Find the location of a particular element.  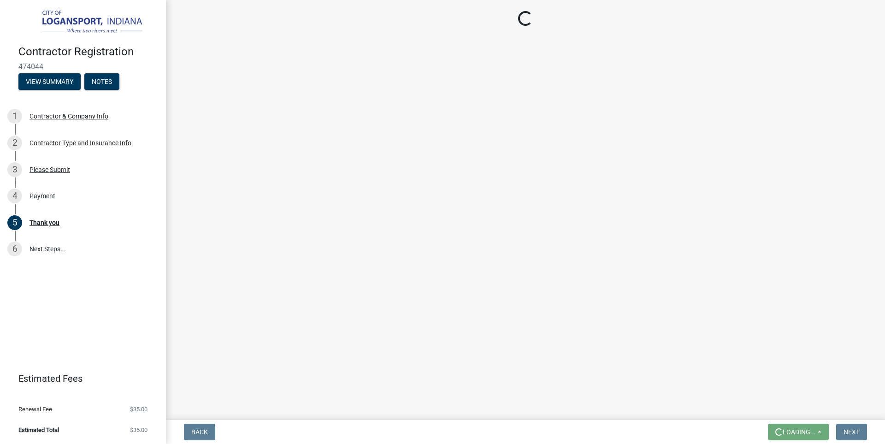

div: Thank you is located at coordinates (44, 223).